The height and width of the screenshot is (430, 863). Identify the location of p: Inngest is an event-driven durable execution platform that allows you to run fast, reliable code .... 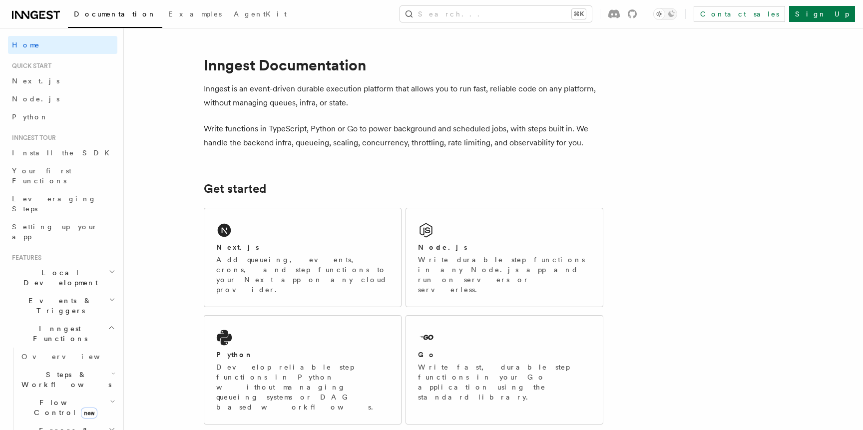
(403, 96).